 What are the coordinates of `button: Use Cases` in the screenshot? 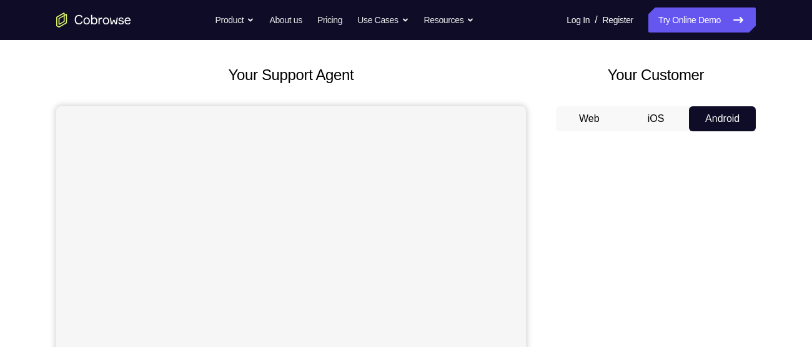 It's located at (383, 20).